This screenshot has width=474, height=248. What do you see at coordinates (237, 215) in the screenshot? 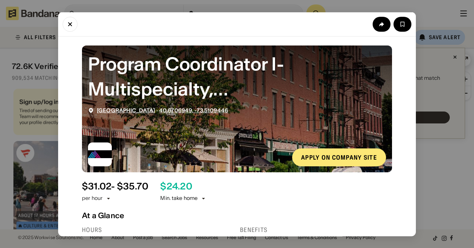
I see `div: At a Glance` at bounding box center [237, 215].